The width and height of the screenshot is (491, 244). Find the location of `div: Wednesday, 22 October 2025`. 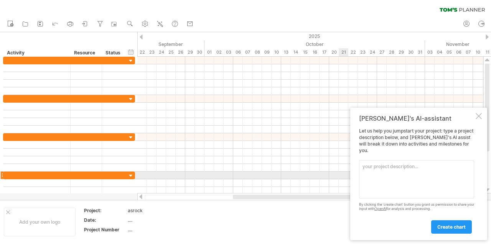

div: Wednesday, 22 October 2025 is located at coordinates (353, 52).